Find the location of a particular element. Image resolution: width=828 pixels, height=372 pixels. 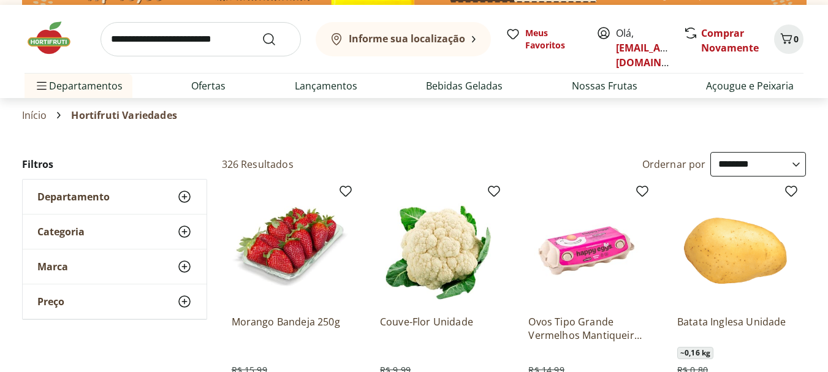

a: Couve-Flor Unidade is located at coordinates (438, 328).